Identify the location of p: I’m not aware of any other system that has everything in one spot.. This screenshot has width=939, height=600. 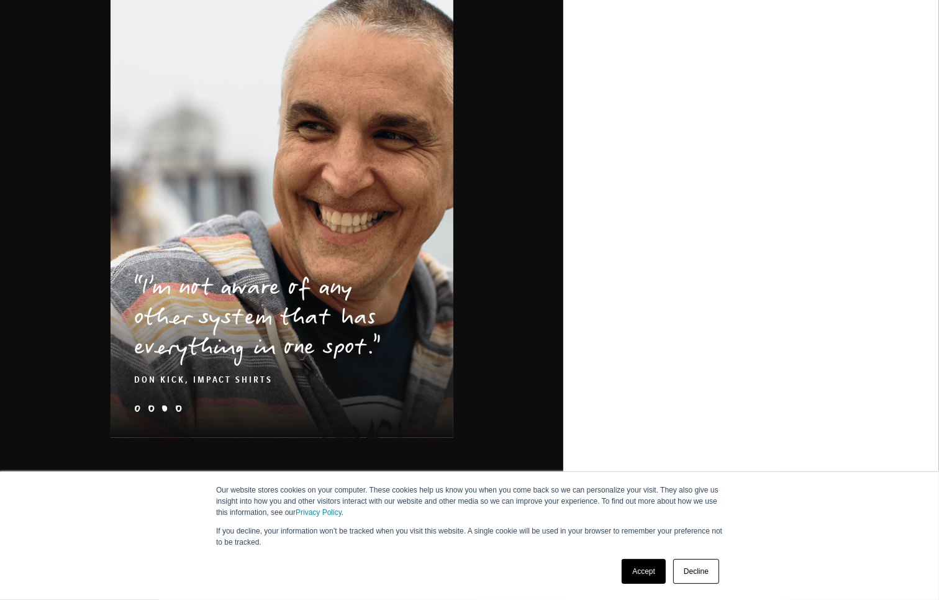
(263, 320).